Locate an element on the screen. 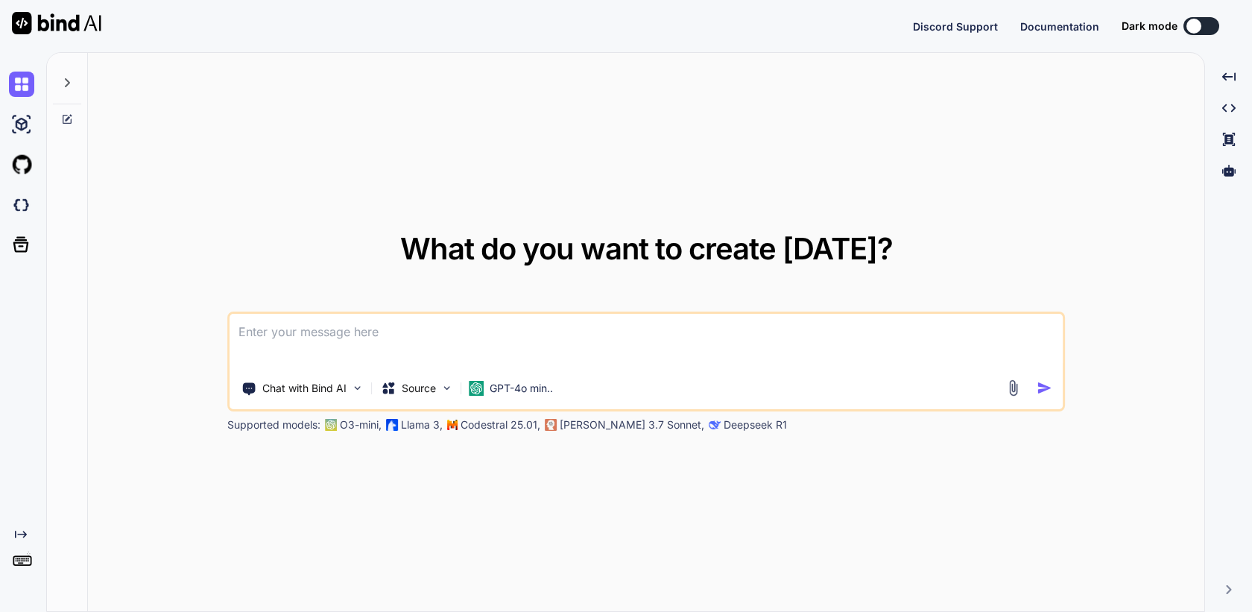 This screenshot has height=612, width=1252. span: Documentation is located at coordinates (1060, 26).